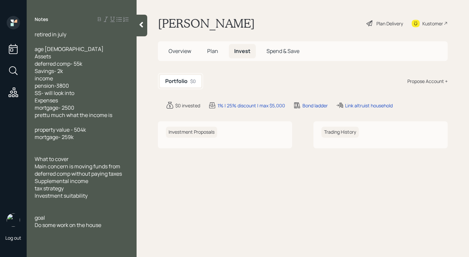 This screenshot has height=257, width=469. What do you see at coordinates (78, 177) in the screenshot?
I see `span: What to cover Main concern is moving funds from deferred comp without paying taxes Supplemental i...` at bounding box center [78, 177].